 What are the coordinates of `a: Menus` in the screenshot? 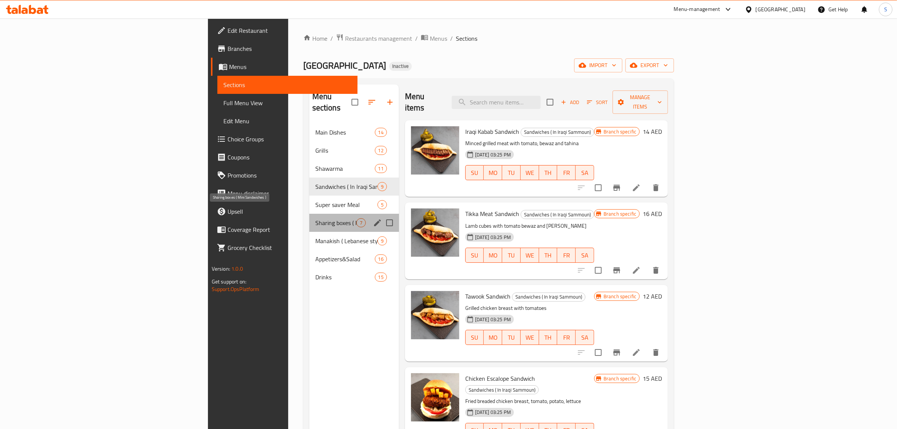 It's located at (284, 67).